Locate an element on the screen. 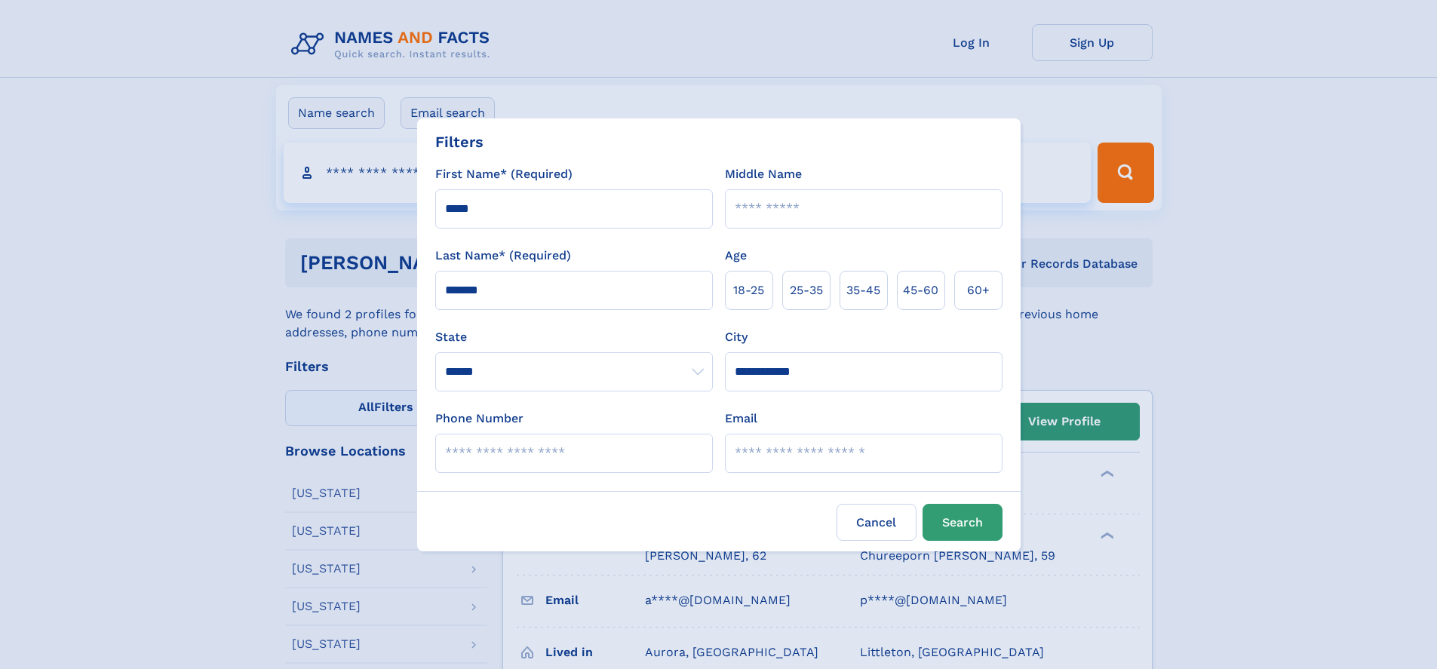 This screenshot has height=669, width=1437. span: 18‑25 is located at coordinates (748, 290).